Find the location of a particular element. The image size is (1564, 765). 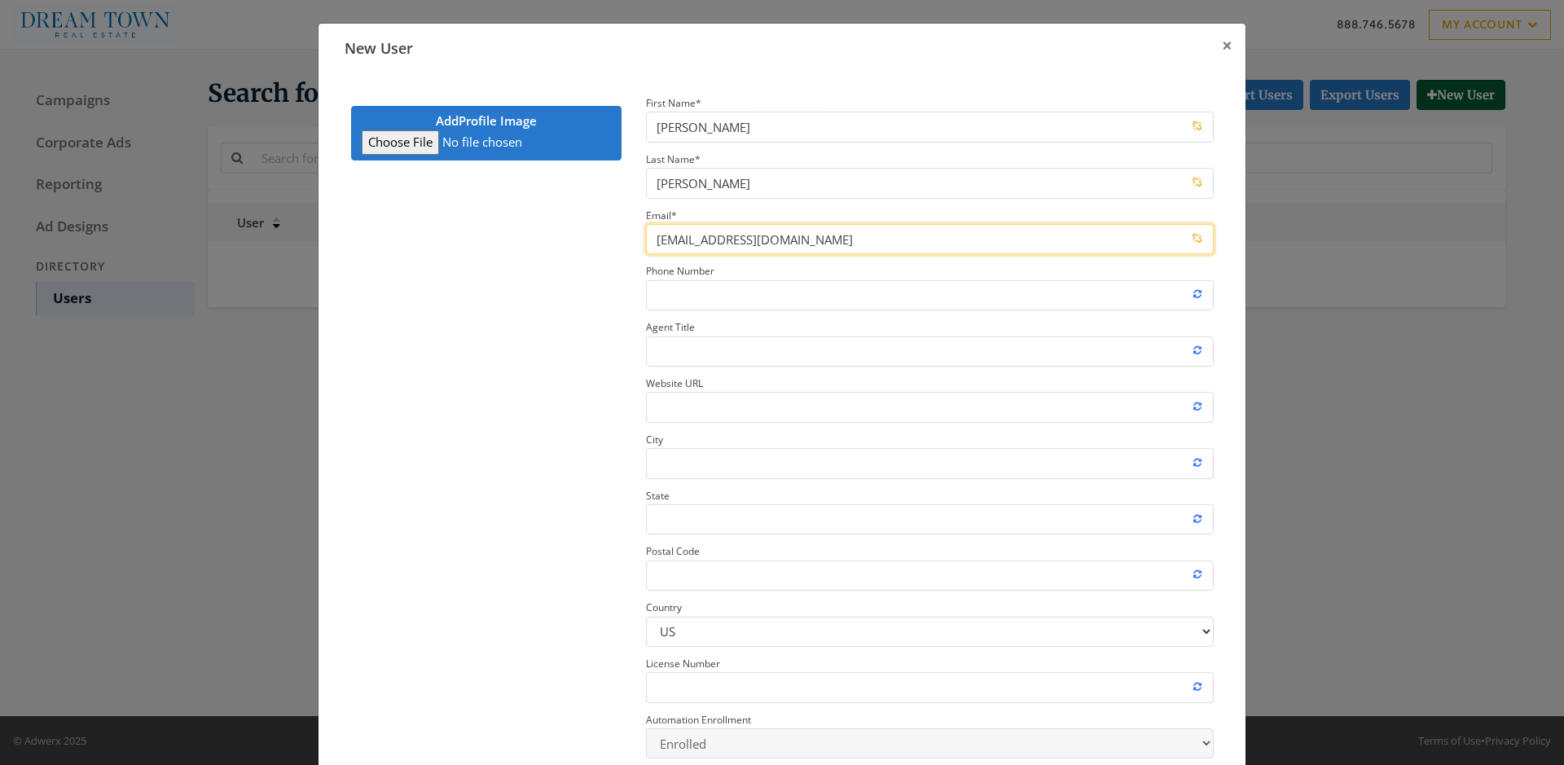

input: Agent Title is located at coordinates (930, 351).